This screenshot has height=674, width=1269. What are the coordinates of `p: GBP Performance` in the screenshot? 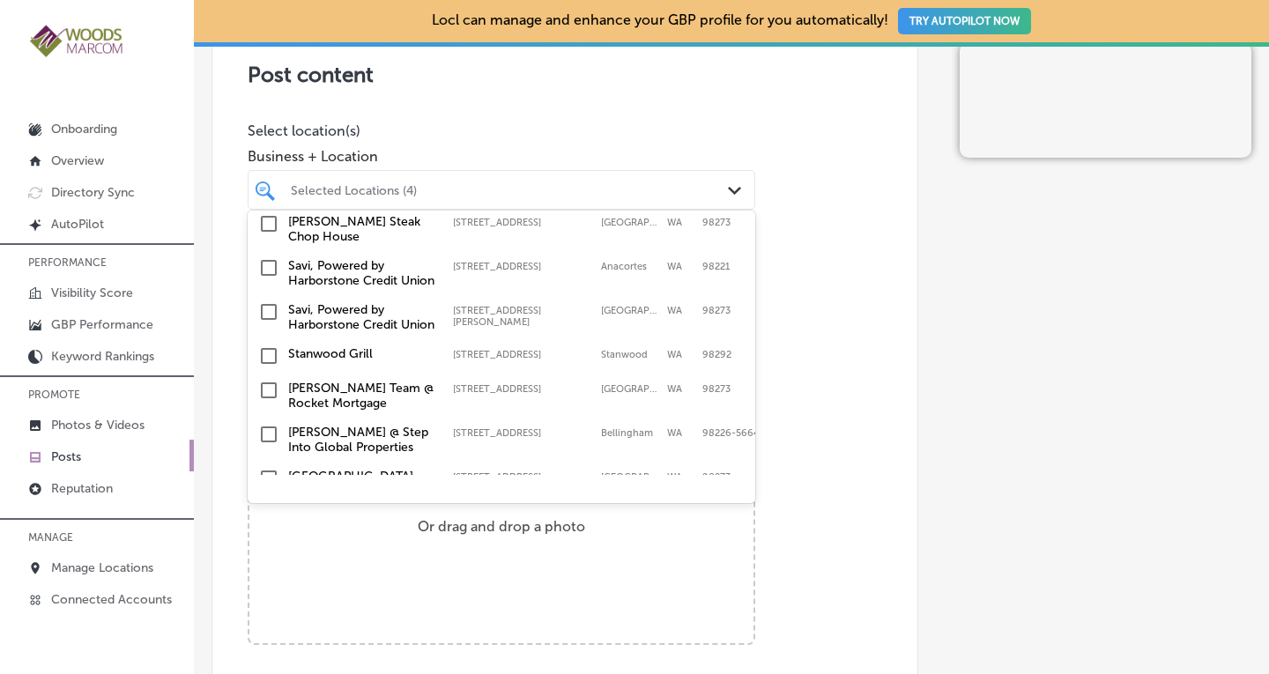 It's located at (102, 324).